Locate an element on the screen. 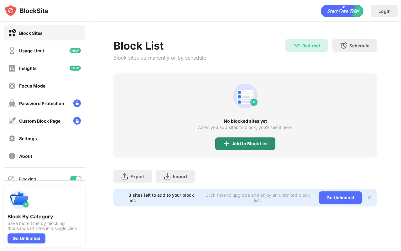 This screenshot has width=401, height=251. div: Block sites permanently or by schedule is located at coordinates (160, 58).